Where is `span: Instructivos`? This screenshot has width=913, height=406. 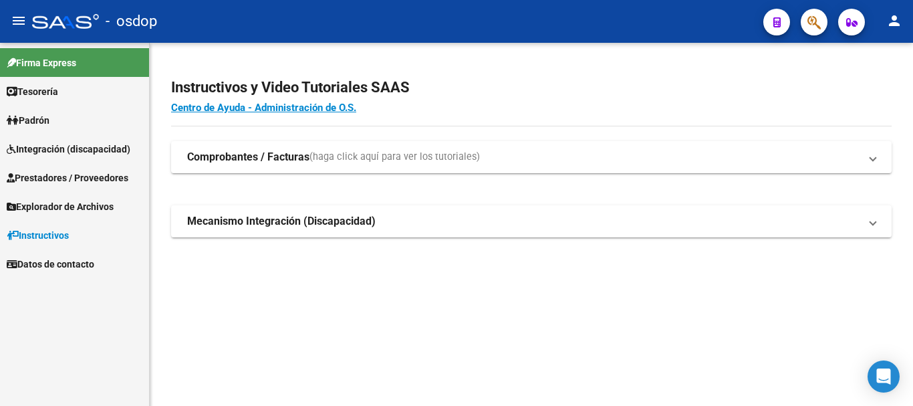
span: Instructivos is located at coordinates (37, 235).